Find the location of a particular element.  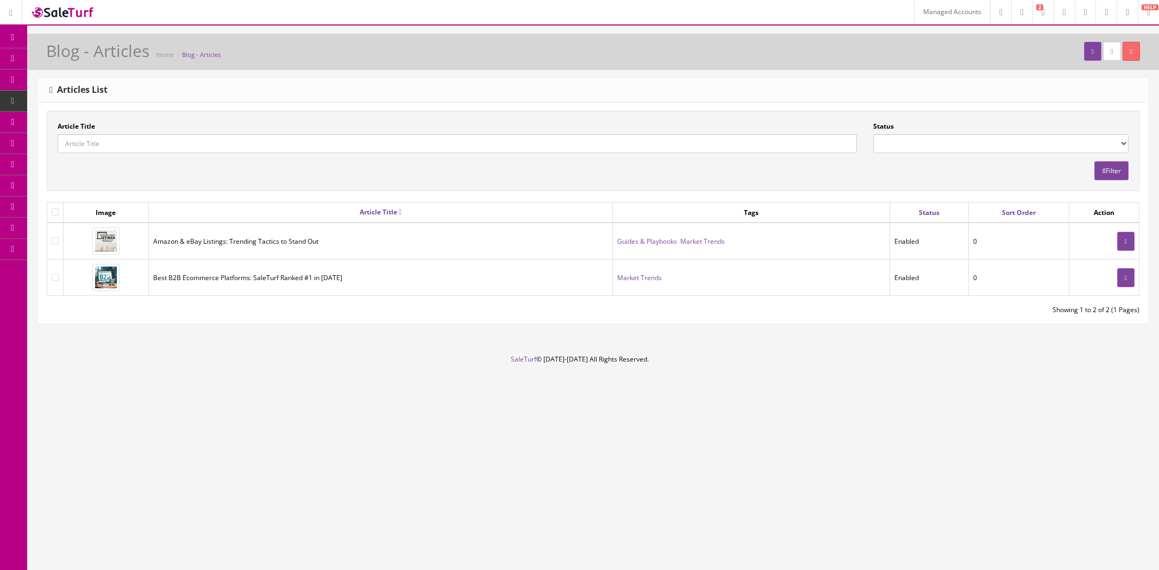

a: Blog - Articles is located at coordinates (201, 54).